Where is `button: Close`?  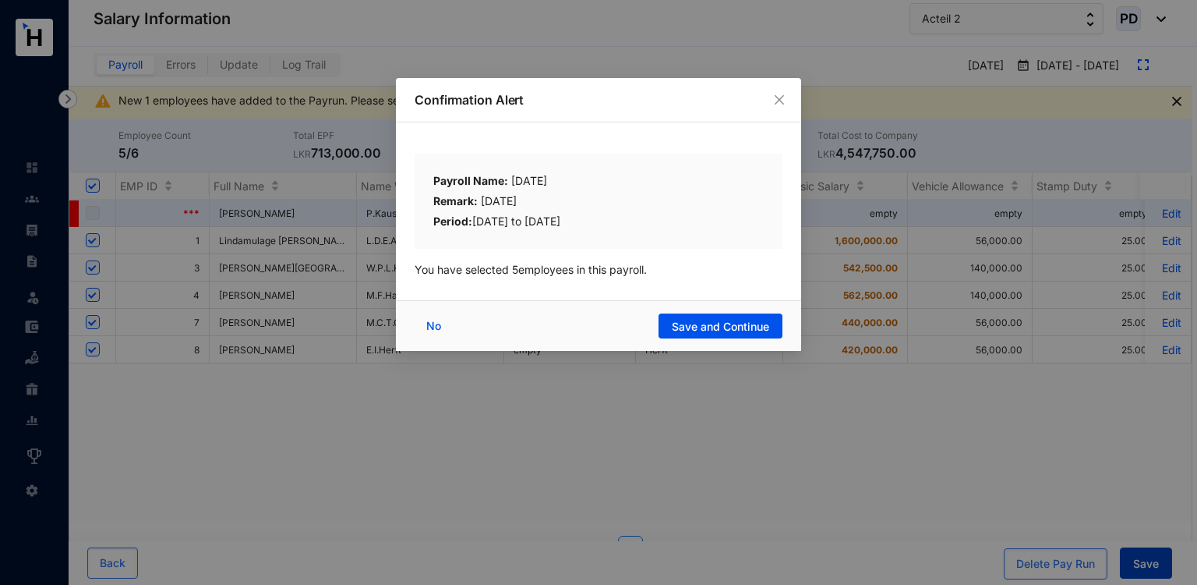 button: Close is located at coordinates (779, 100).